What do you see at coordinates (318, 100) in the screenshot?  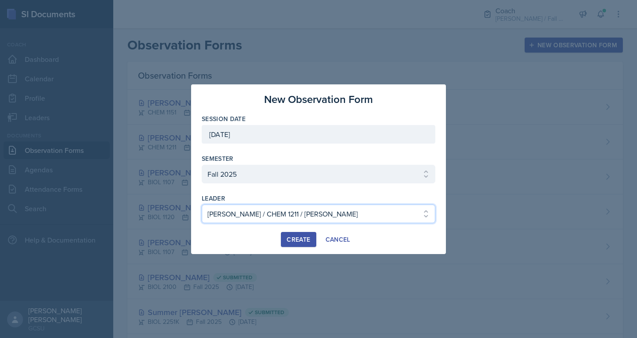 I see `h3: New Observation Form` at bounding box center [318, 100].